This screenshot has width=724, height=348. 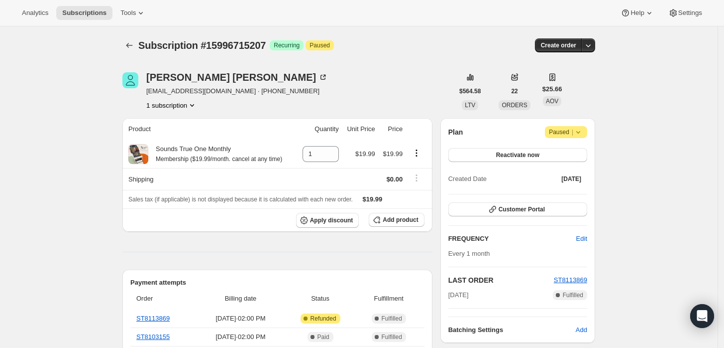 What do you see at coordinates (571, 280) in the screenshot?
I see `button: ST8113869` at bounding box center [571, 280].